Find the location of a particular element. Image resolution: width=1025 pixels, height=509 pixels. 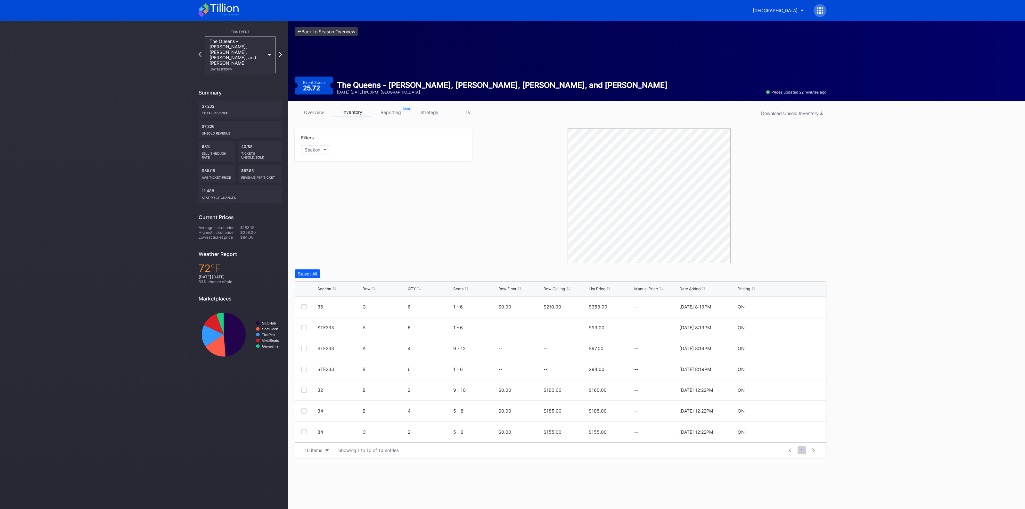

div: This Event is located at coordinates (240, 32).